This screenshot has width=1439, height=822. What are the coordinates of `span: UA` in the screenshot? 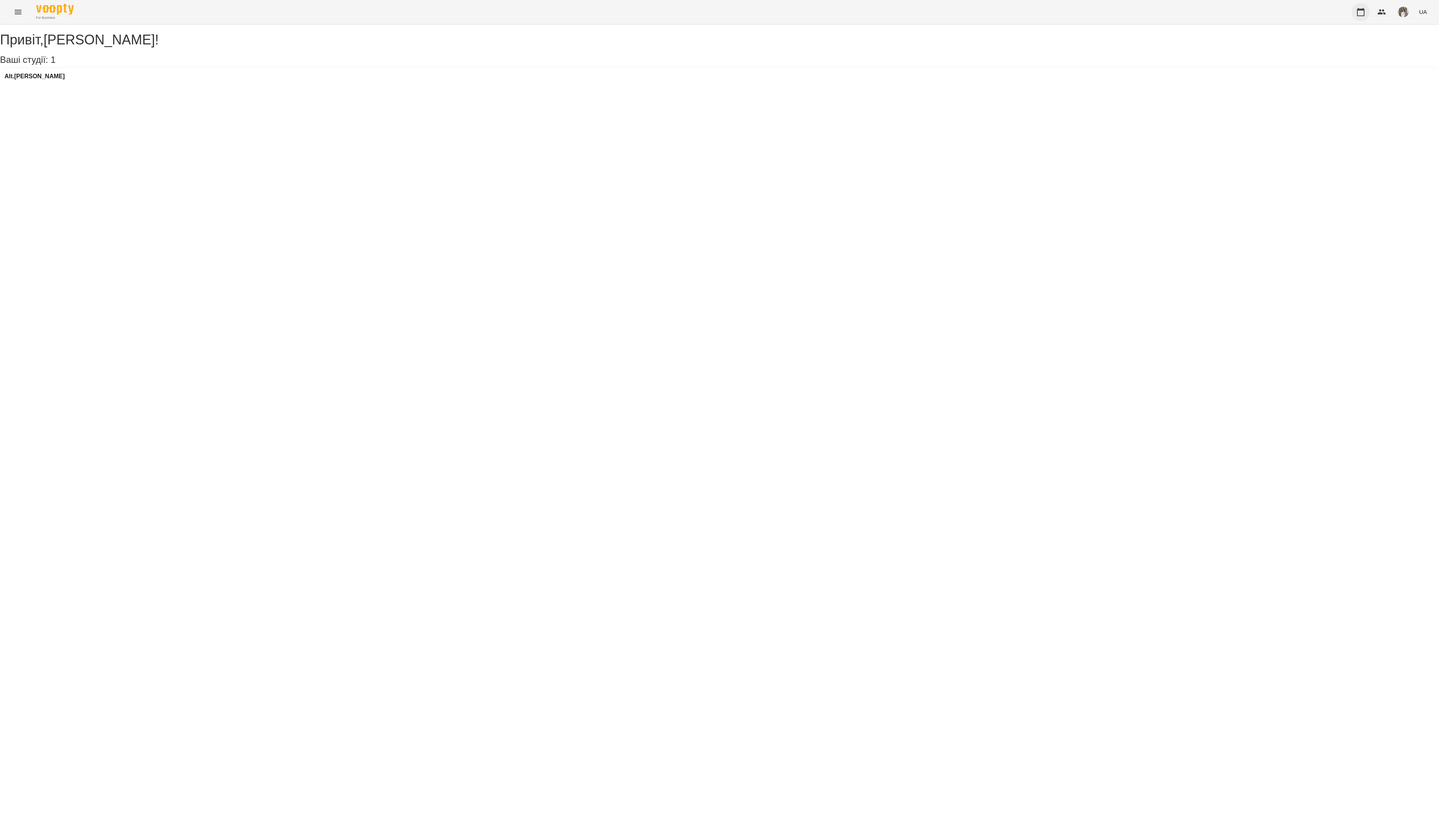 It's located at (1423, 12).